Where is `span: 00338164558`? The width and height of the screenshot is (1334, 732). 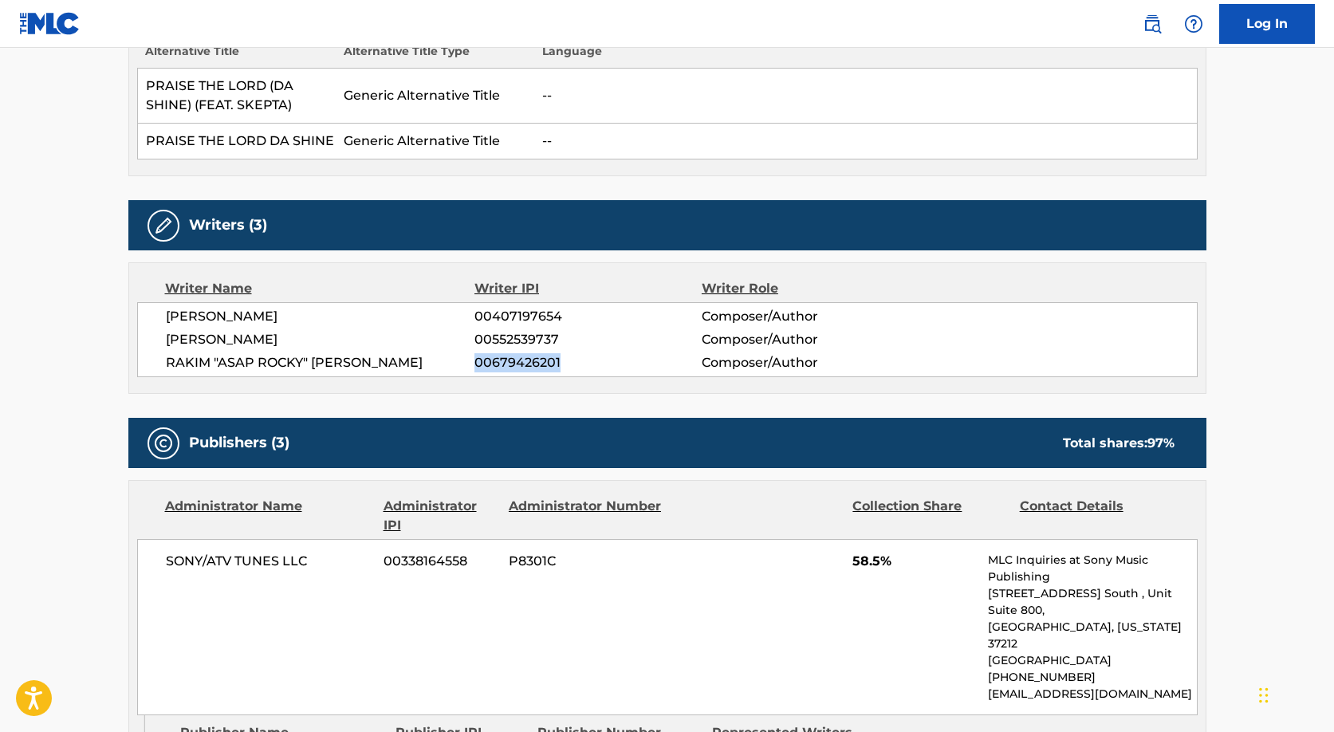
span: 00338164558 is located at coordinates (440, 561).